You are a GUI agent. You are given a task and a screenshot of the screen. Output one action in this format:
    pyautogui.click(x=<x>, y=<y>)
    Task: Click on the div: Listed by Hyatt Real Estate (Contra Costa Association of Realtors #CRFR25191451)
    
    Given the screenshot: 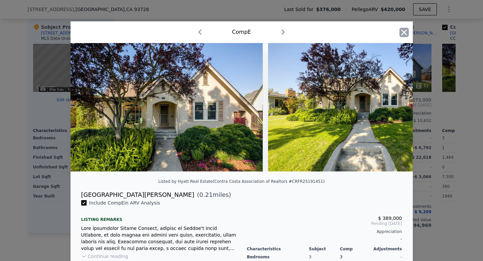 What is the action you would take?
    pyautogui.click(x=242, y=182)
    